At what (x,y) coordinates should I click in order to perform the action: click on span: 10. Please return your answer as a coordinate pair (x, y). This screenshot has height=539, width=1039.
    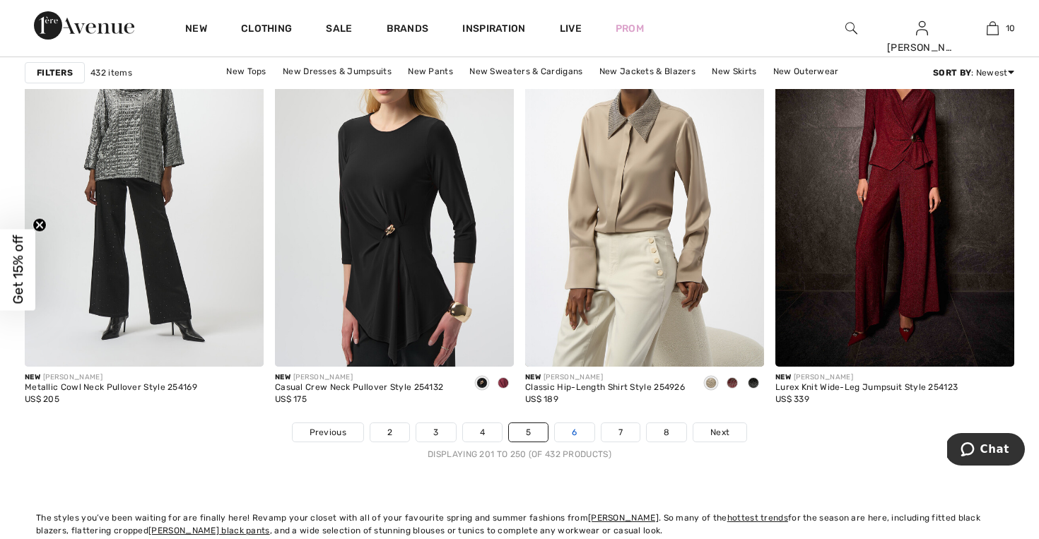
    Looking at the image, I should click on (1011, 28).